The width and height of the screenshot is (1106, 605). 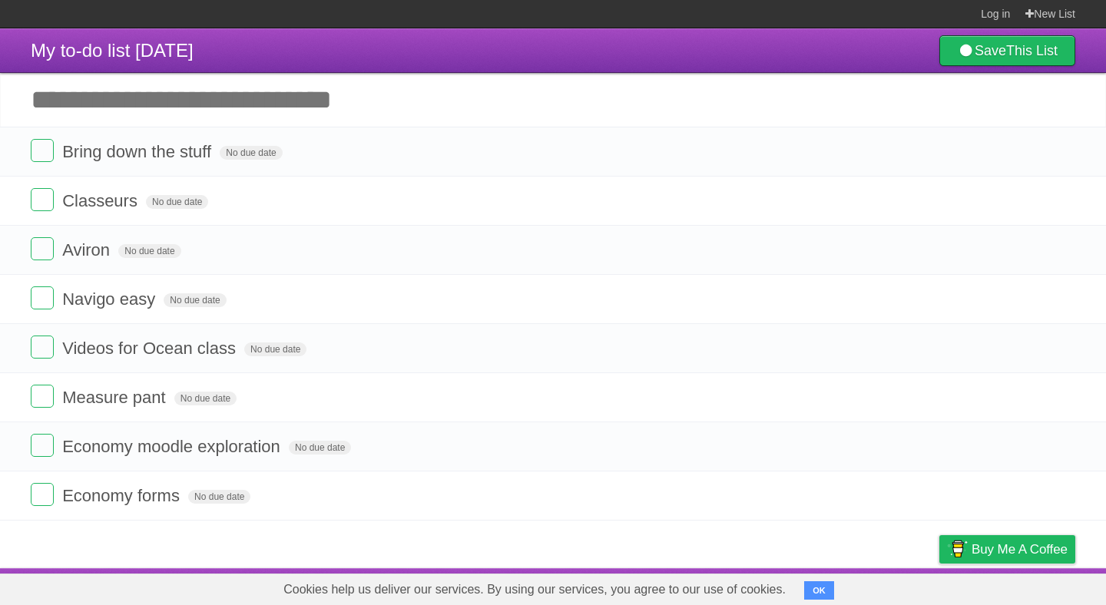 What do you see at coordinates (1007, 51) in the screenshot?
I see `a: SaveThis List` at bounding box center [1007, 51].